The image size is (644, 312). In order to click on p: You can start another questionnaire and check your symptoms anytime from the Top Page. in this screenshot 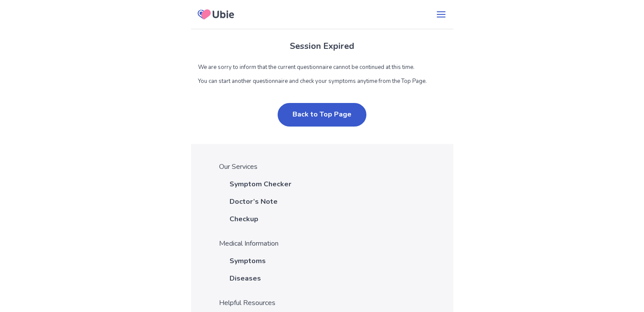, I will do `click(322, 82)`.